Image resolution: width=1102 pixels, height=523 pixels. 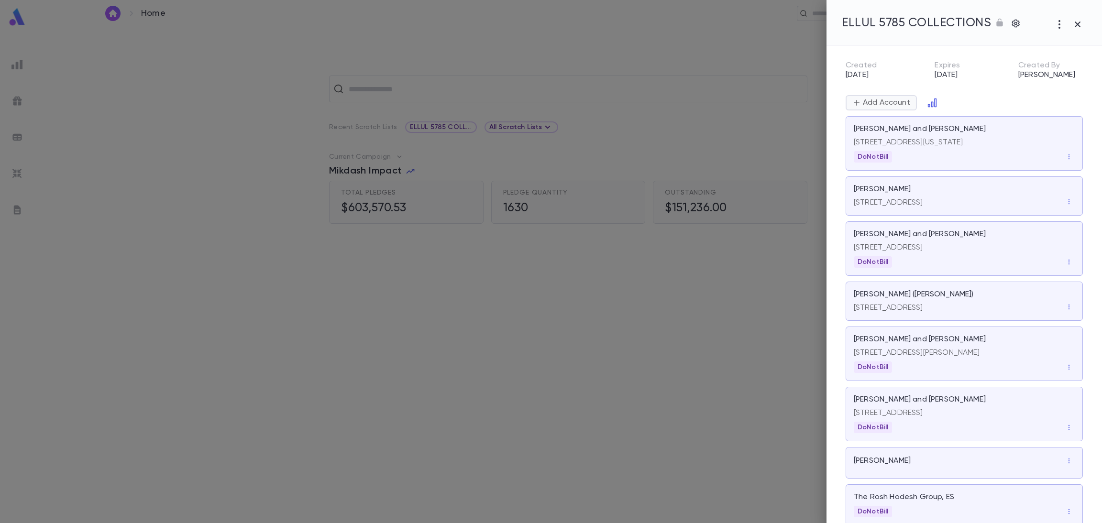 I want to click on p: Add Account, so click(x=885, y=103).